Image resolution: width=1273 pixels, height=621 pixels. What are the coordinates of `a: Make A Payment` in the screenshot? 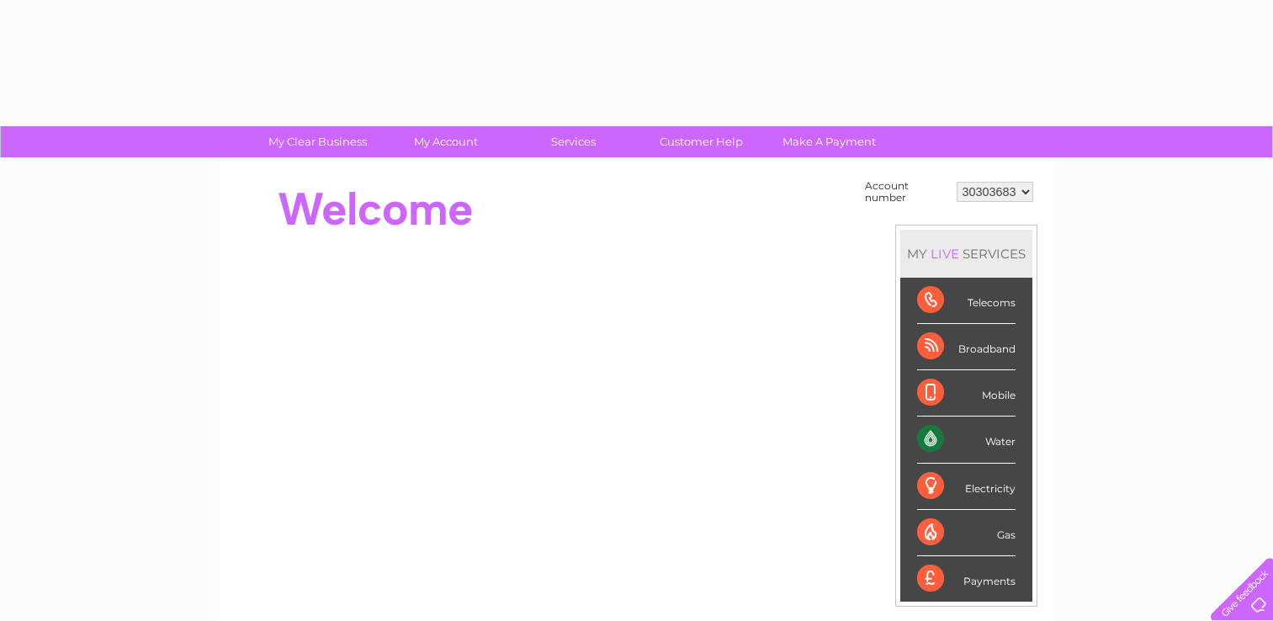 It's located at (828, 141).